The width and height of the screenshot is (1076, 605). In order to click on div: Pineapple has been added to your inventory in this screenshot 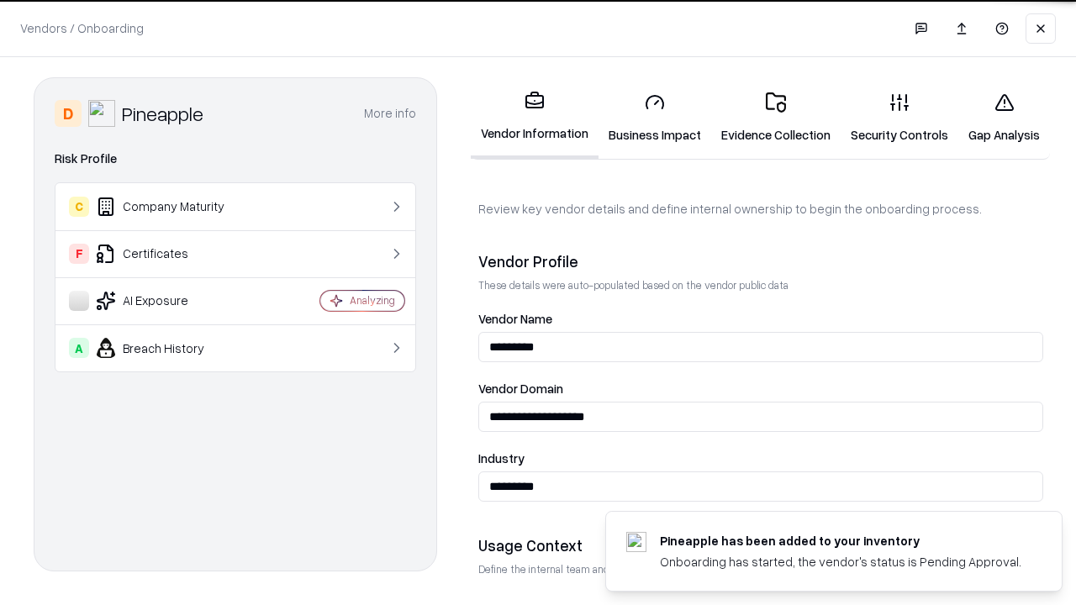, I will do `click(840, 540)`.